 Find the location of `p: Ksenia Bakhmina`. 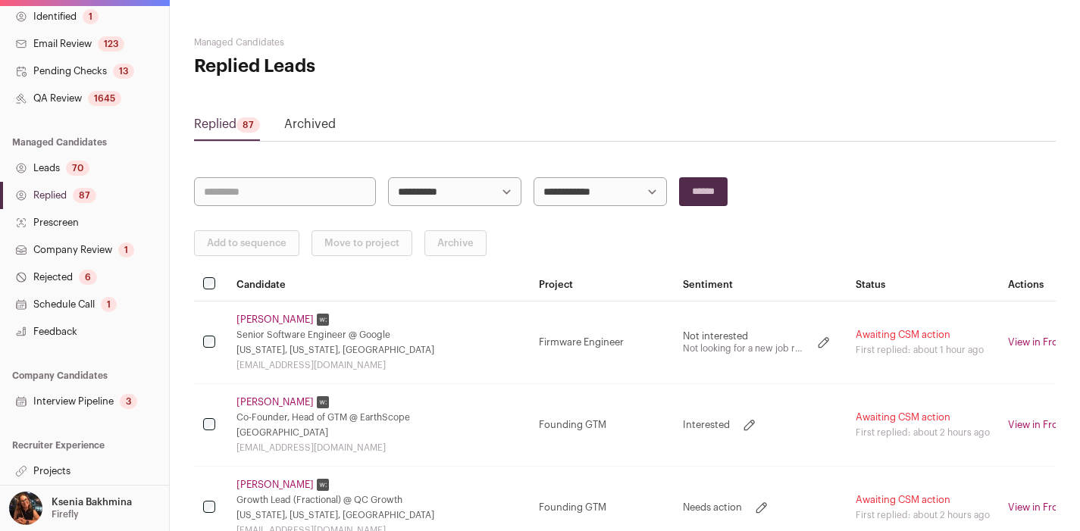

p: Ksenia Bakhmina is located at coordinates (92, 502).